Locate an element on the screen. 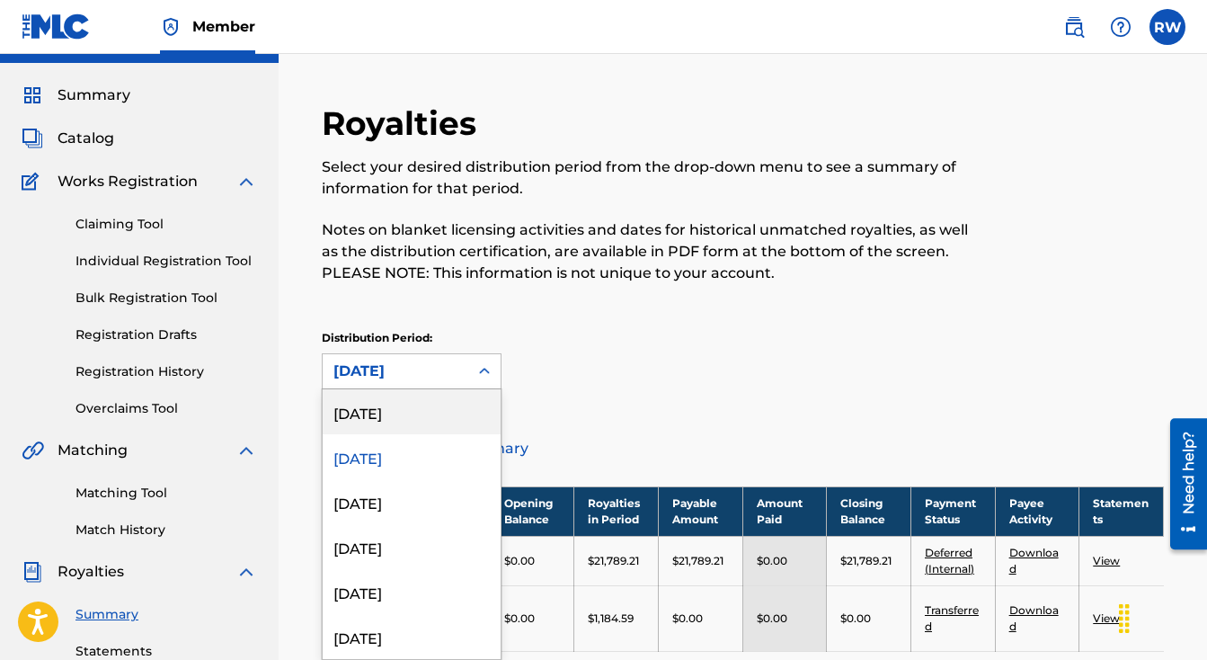 The width and height of the screenshot is (1207, 660). div: User Menu is located at coordinates (1168, 27).